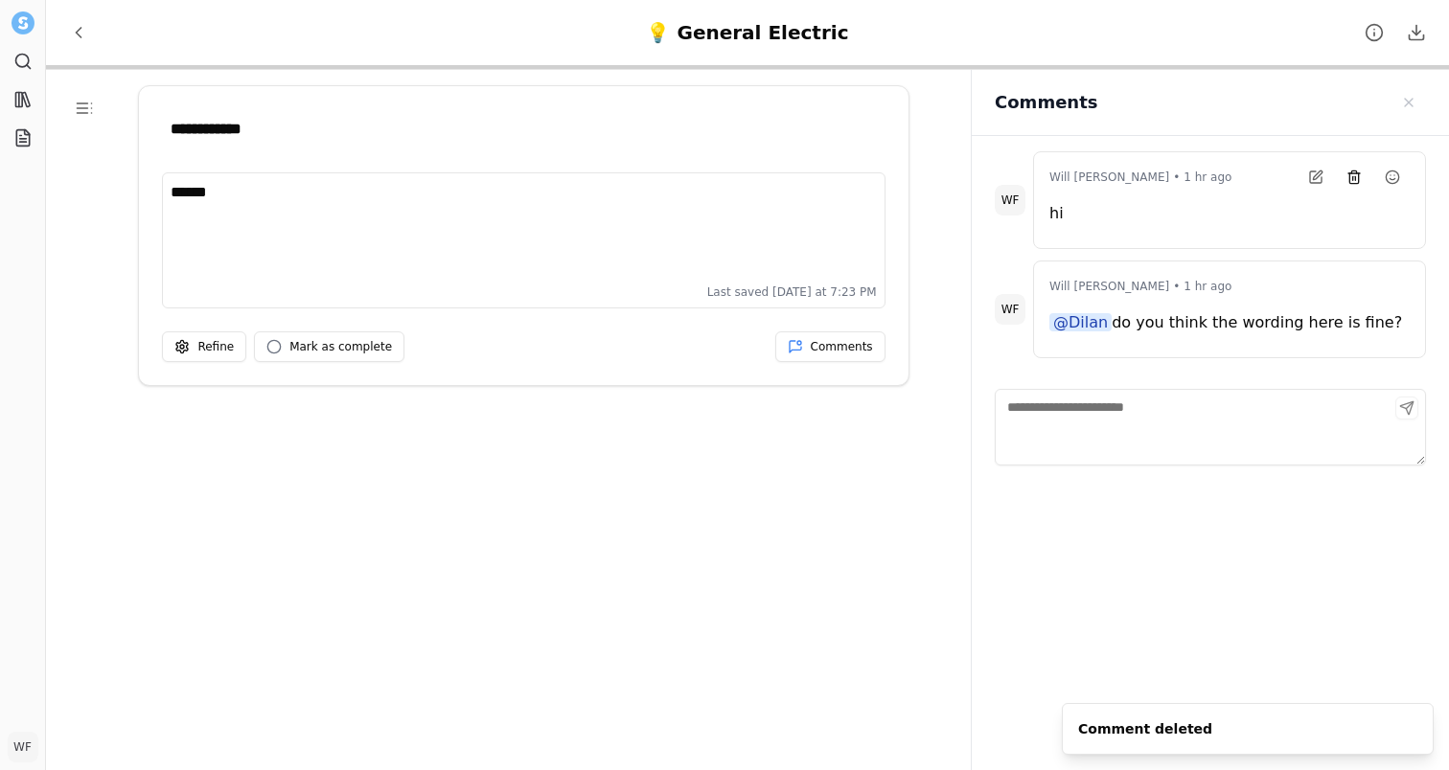 Image resolution: width=1449 pixels, height=770 pixels. I want to click on img: Settle, so click(23, 23).